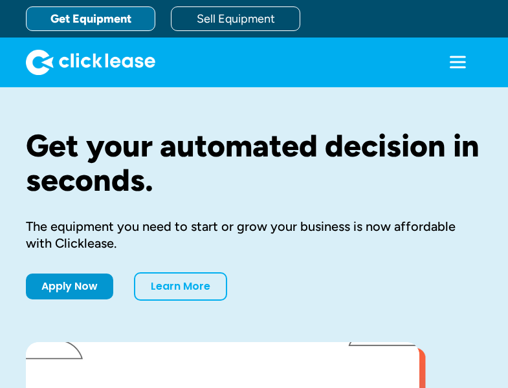 This screenshot has height=388, width=508. I want to click on div: menu, so click(457, 62).